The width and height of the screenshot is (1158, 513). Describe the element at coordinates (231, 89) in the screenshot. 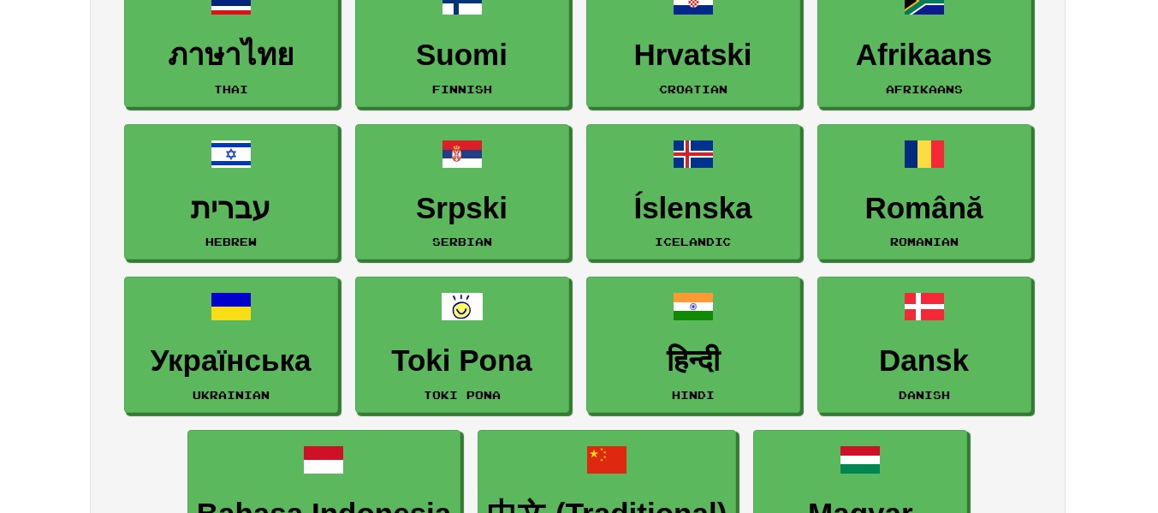

I see `small: Thai` at that location.